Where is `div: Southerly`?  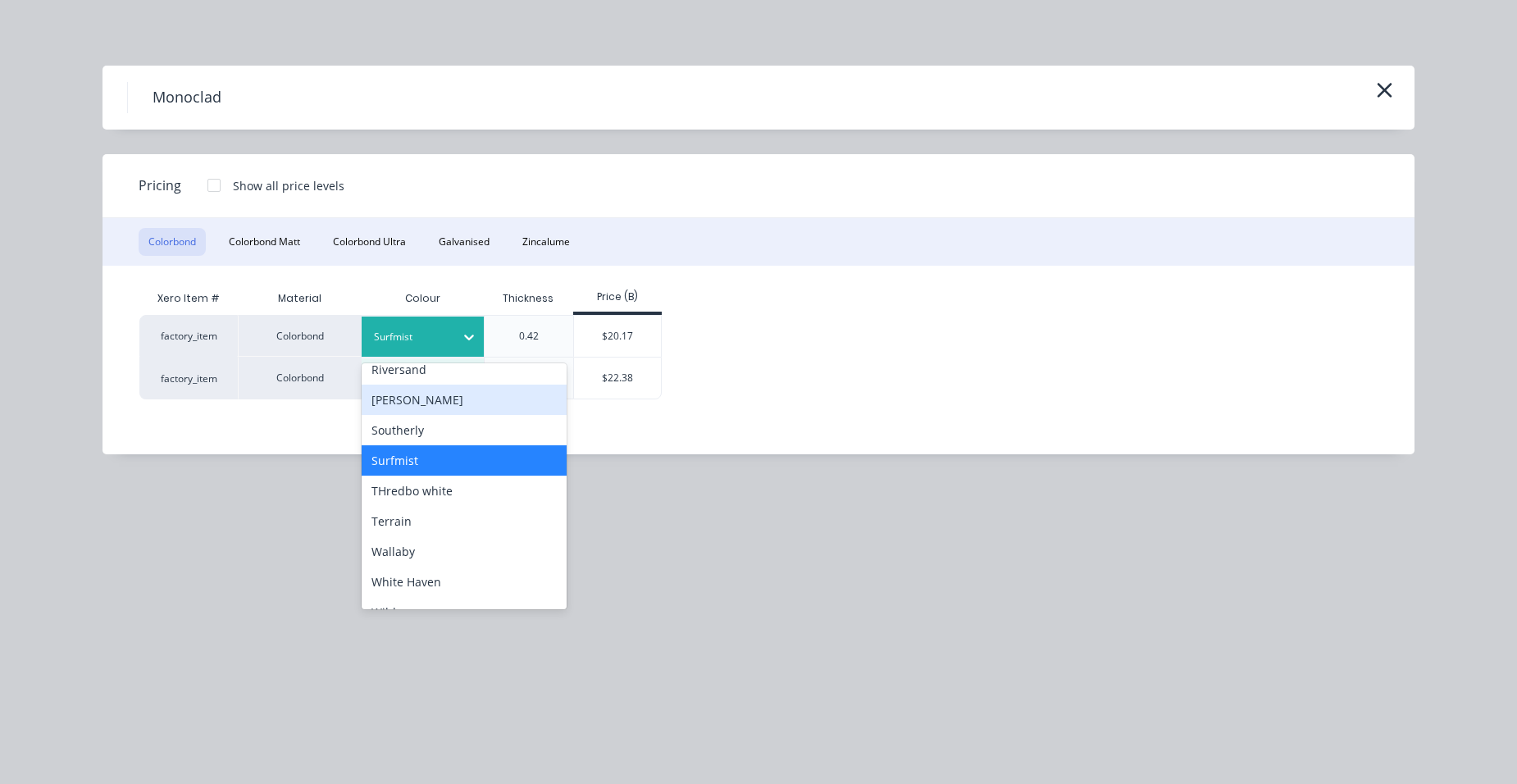
div: Southerly is located at coordinates (465, 430).